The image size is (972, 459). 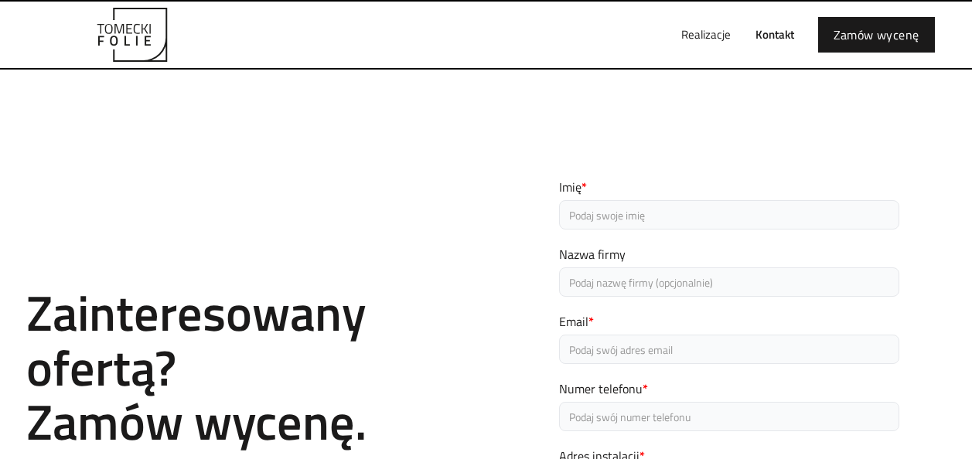 I want to click on h1: Contact, so click(x=243, y=262).